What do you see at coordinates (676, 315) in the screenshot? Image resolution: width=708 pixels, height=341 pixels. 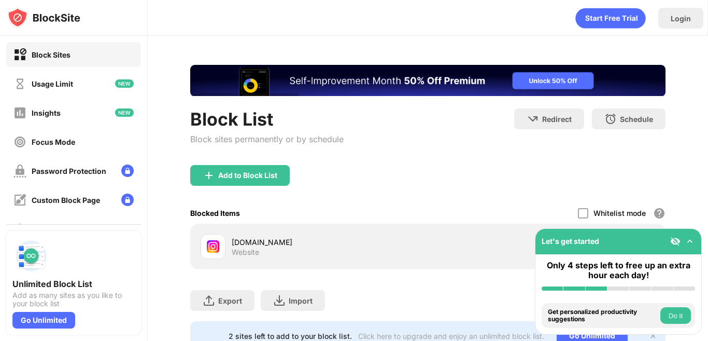 I see `button: Do it` at bounding box center [676, 315].